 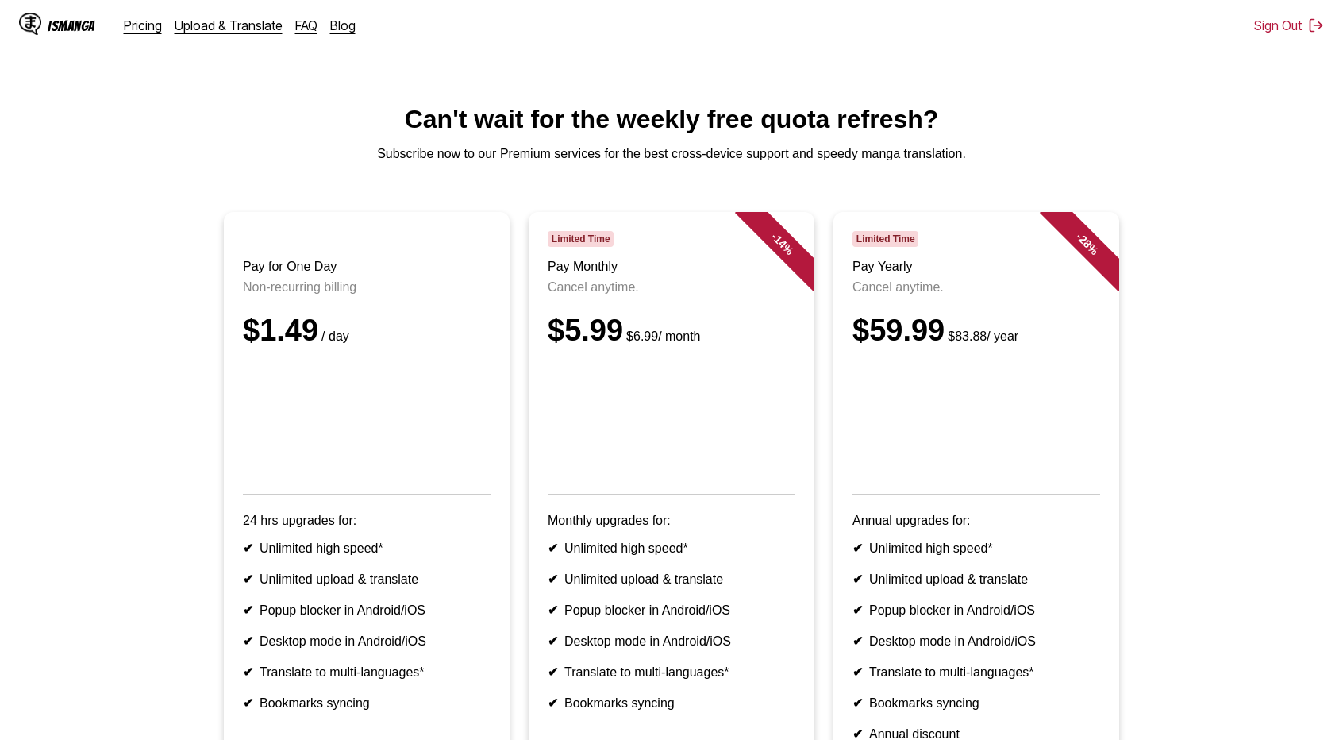 What do you see at coordinates (1316, 25) in the screenshot?
I see `img: Sign out` at bounding box center [1316, 25].